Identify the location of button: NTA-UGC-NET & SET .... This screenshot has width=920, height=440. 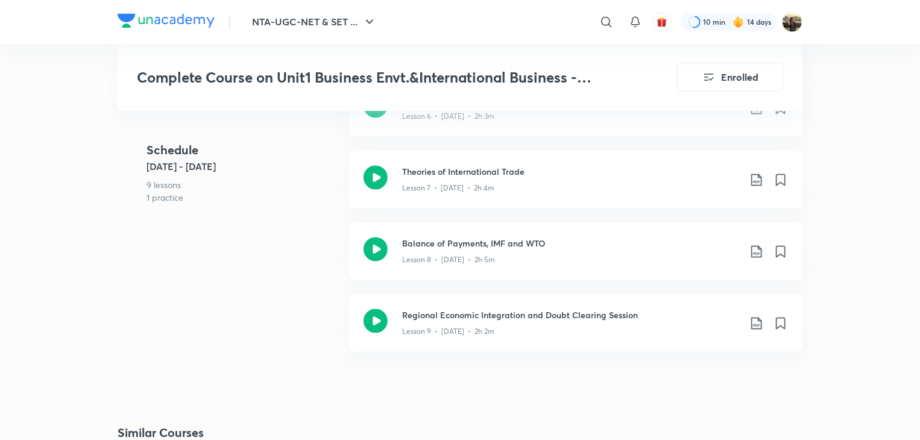
(314, 22).